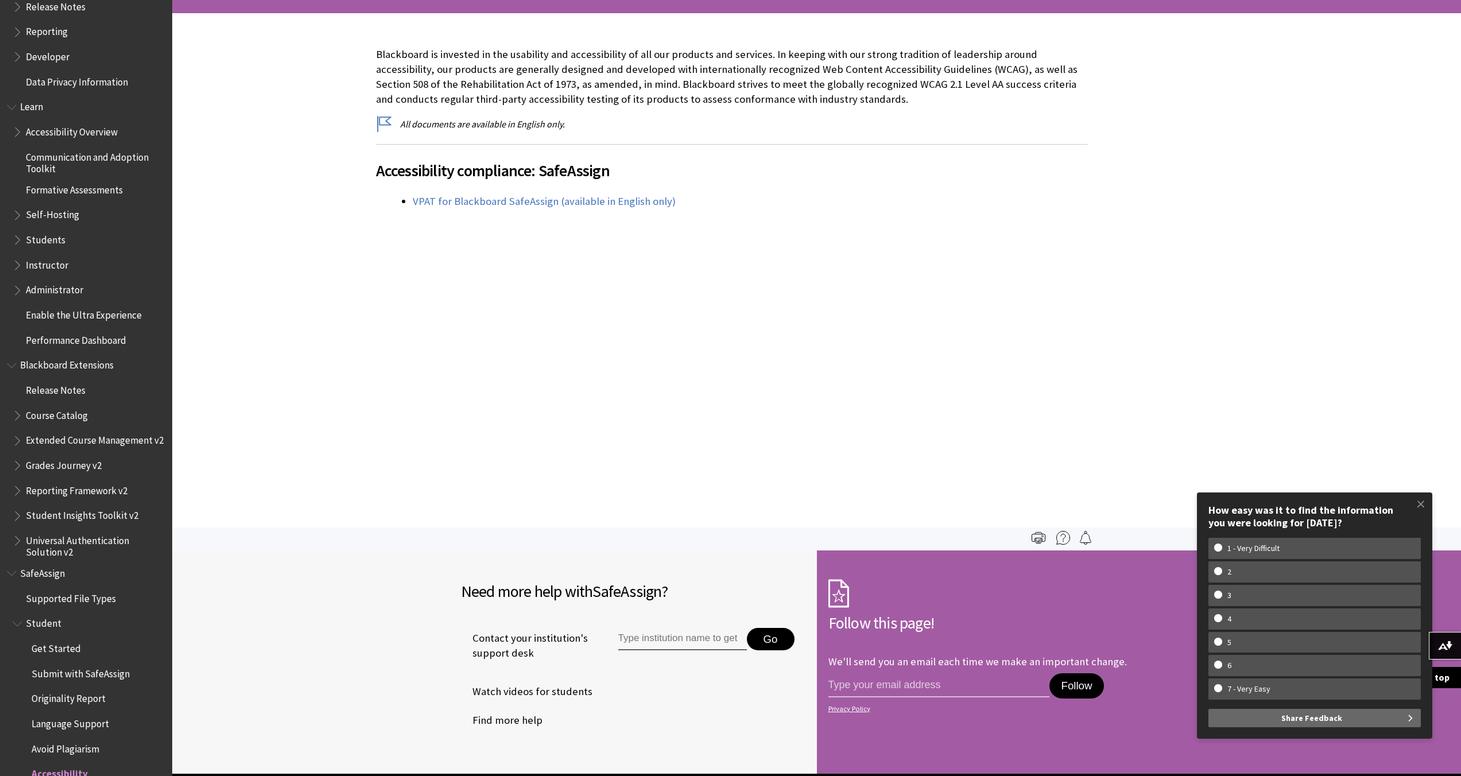 This screenshot has height=776, width=1461. I want to click on span: Submit with SafeAssign, so click(80, 672).